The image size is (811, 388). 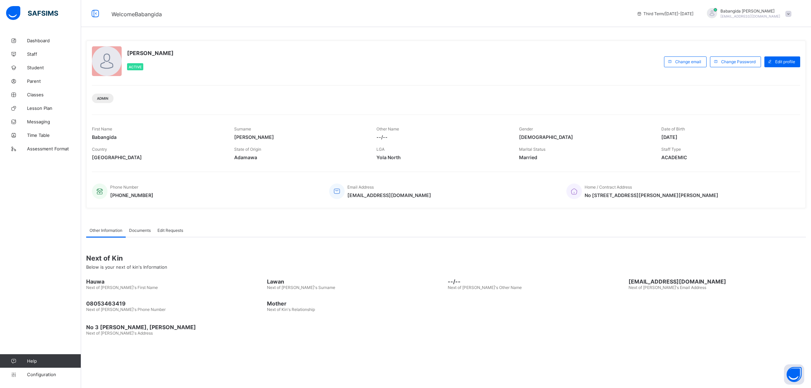 I want to click on span: Marital Status, so click(x=533, y=149).